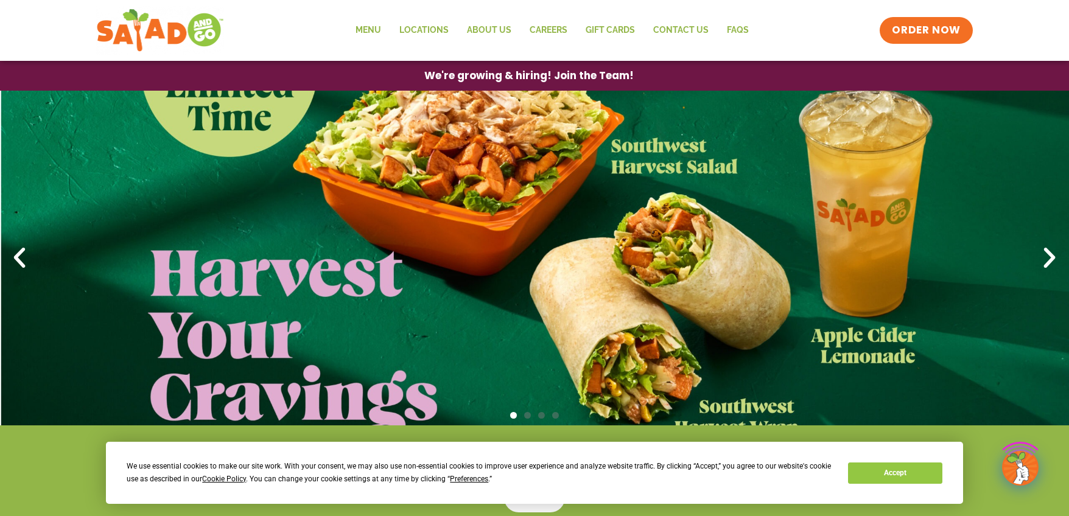 This screenshot has width=1069, height=516. What do you see at coordinates (529, 75) in the screenshot?
I see `a: We're growing & hiring! Join the Team!` at bounding box center [529, 75].